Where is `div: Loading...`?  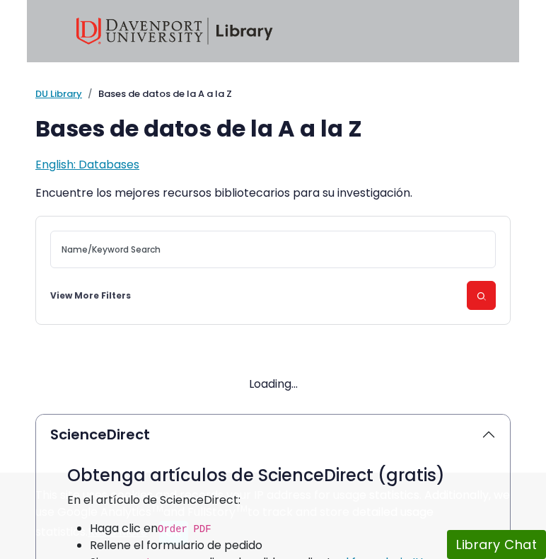
div: Loading... is located at coordinates (273, 384).